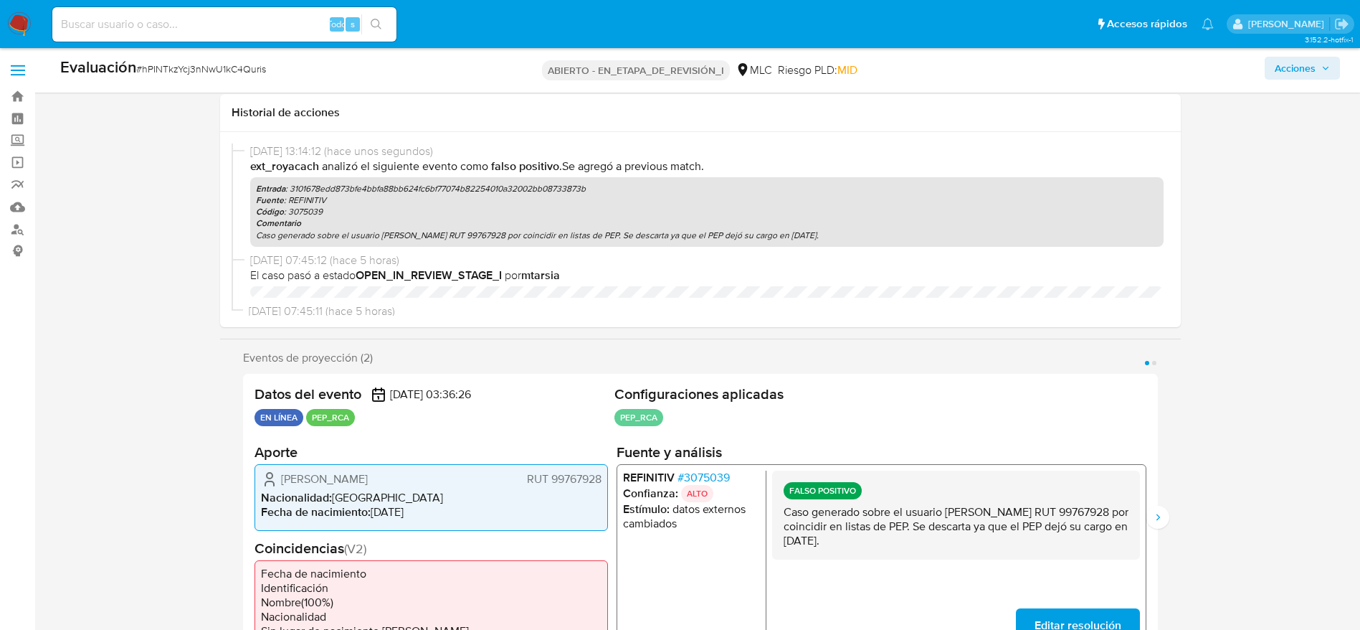 The width and height of the screenshot is (1360, 630). I want to click on font: Entrada, so click(270, 189).